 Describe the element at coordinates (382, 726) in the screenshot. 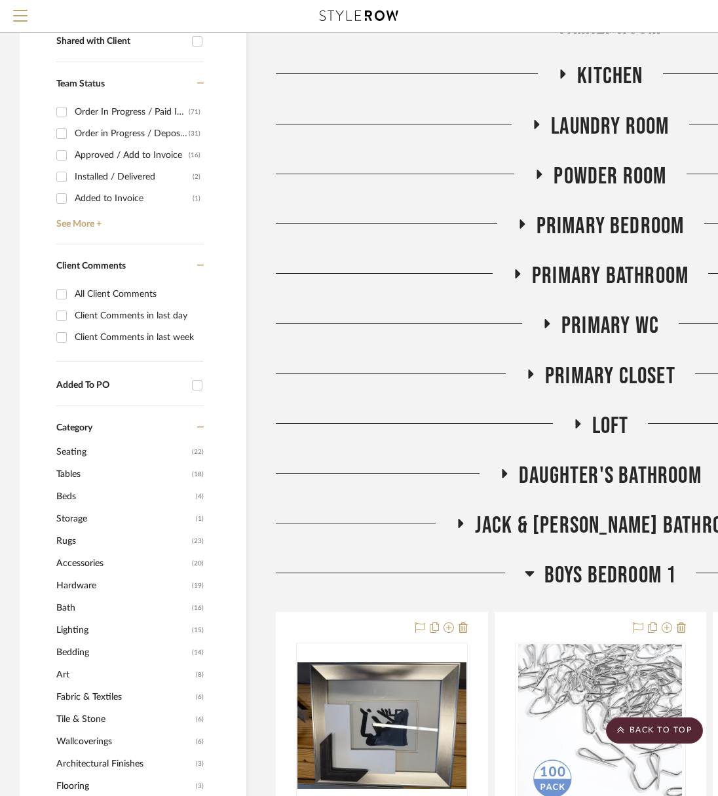

I see `img: Abstract Art Custom Frame` at that location.